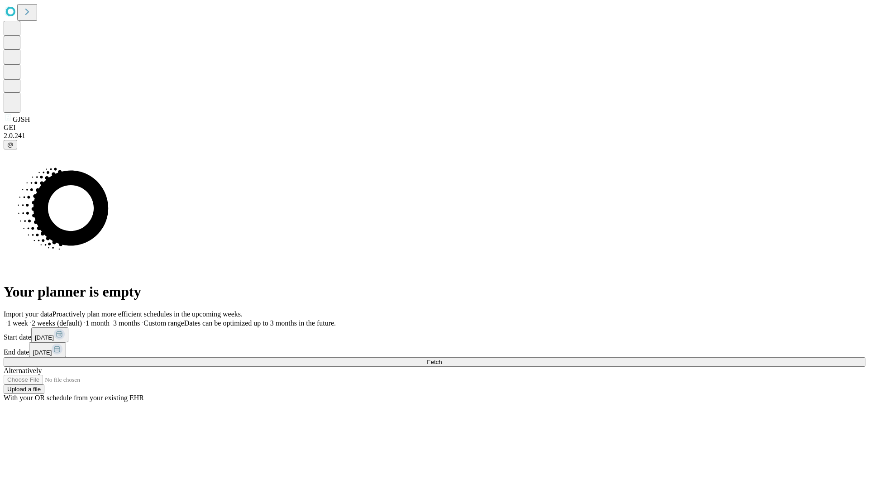 The image size is (869, 489). What do you see at coordinates (21, 119) in the screenshot?
I see `span: GJSH` at bounding box center [21, 119].